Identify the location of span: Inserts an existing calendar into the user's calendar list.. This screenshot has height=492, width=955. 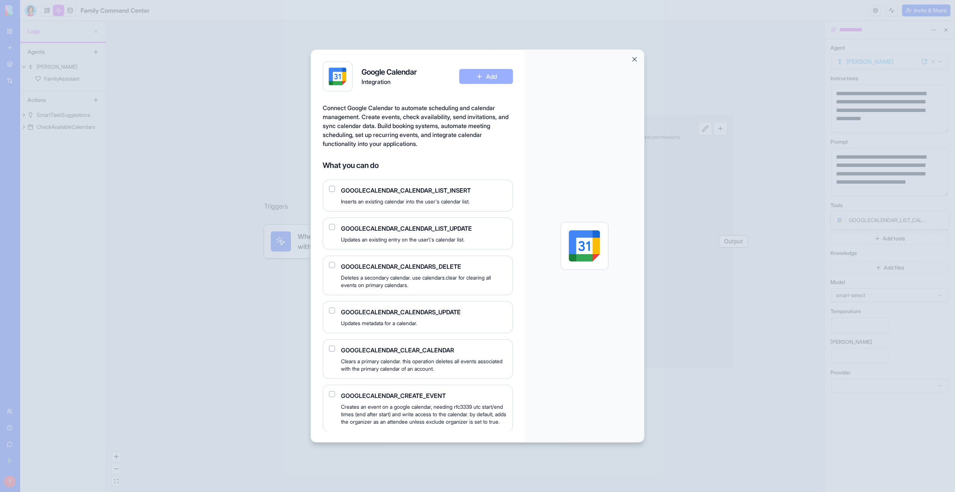
(424, 201).